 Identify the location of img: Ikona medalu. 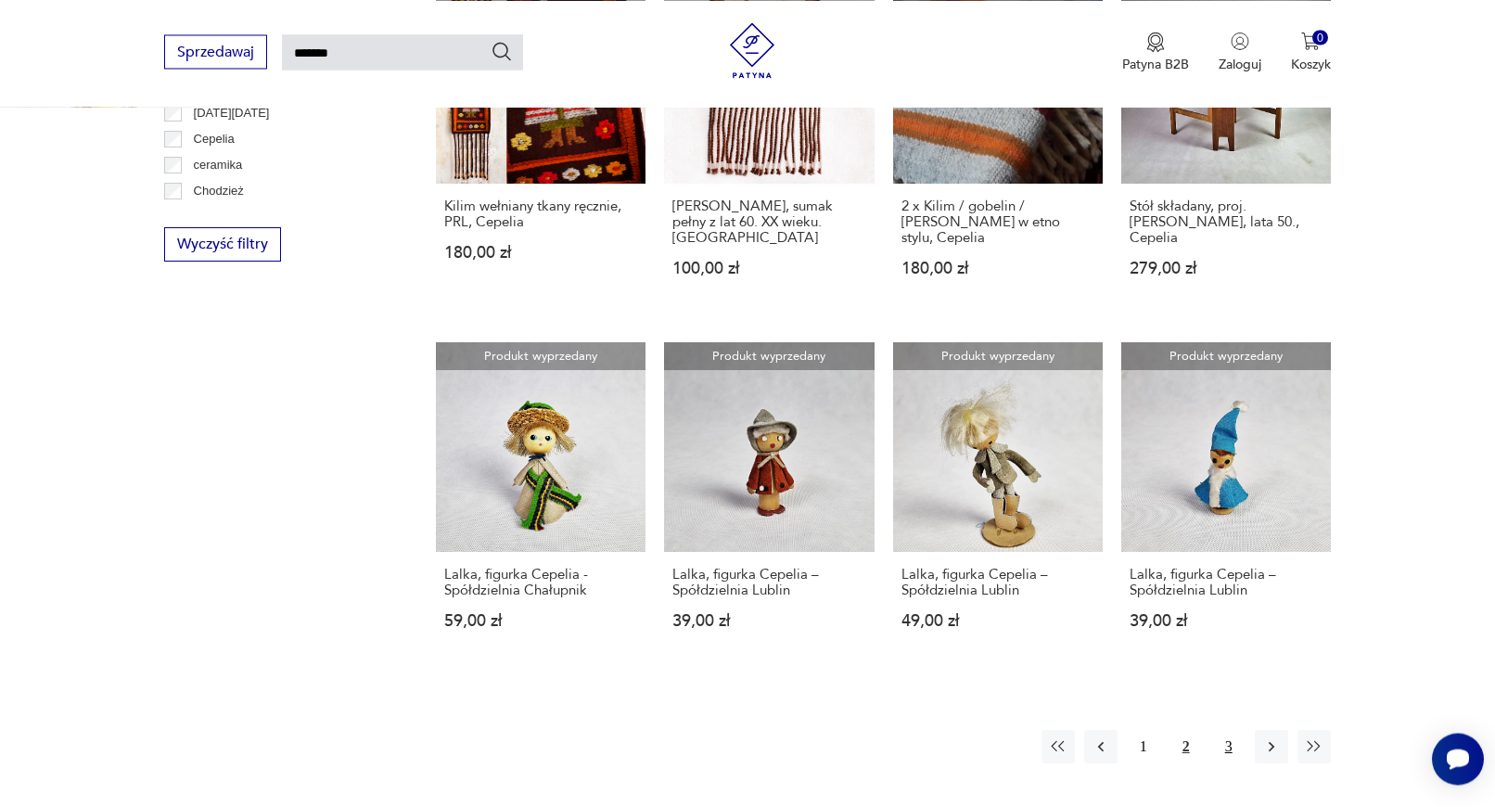
(1155, 42).